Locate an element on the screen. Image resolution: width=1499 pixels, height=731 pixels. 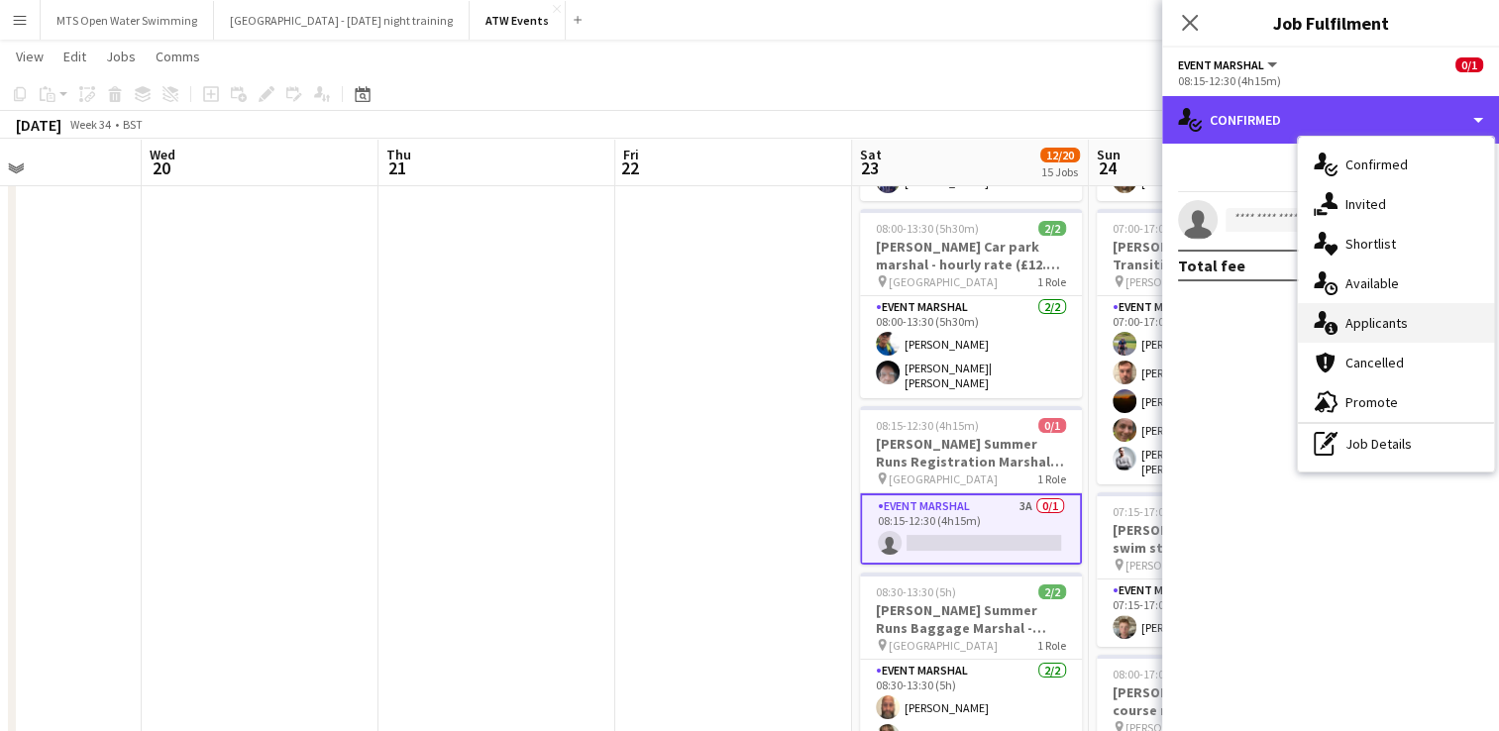
div: Cancelled is located at coordinates (1396, 363).